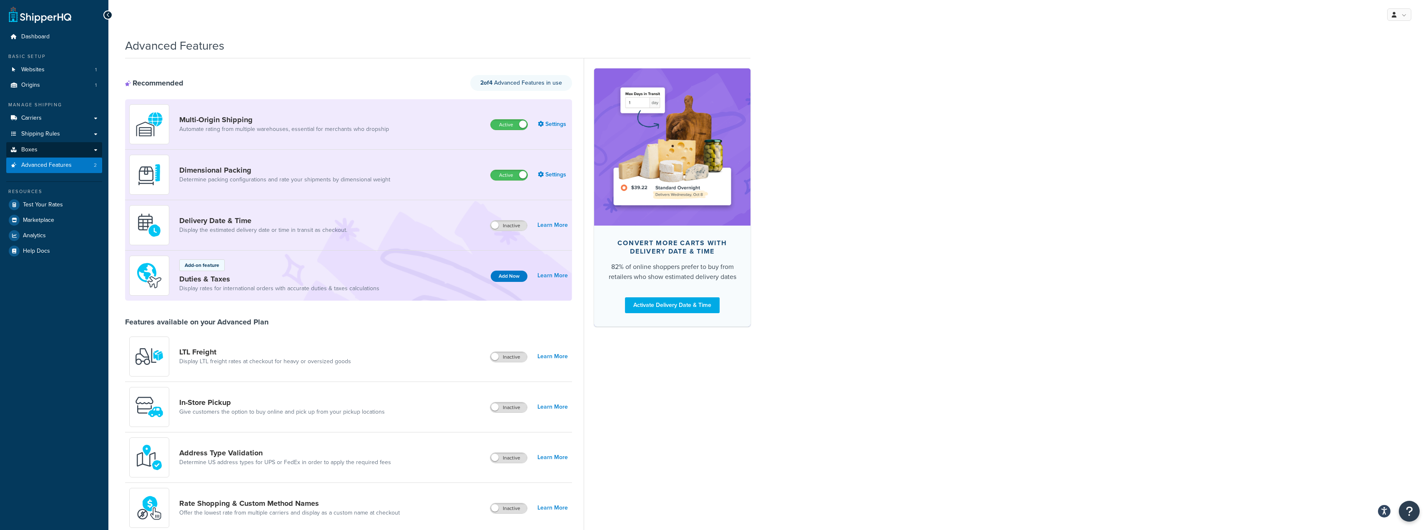  I want to click on a: Dimensional Packing, so click(285, 170).